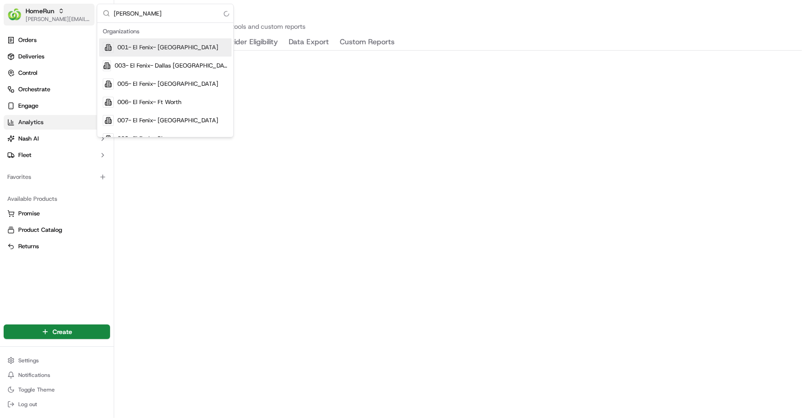 The image size is (802, 418). I want to click on img: Nash, so click(18, 18).